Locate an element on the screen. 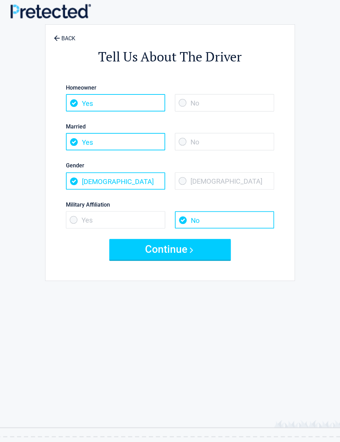 The width and height of the screenshot is (340, 442). button: Continue is located at coordinates (170, 249).